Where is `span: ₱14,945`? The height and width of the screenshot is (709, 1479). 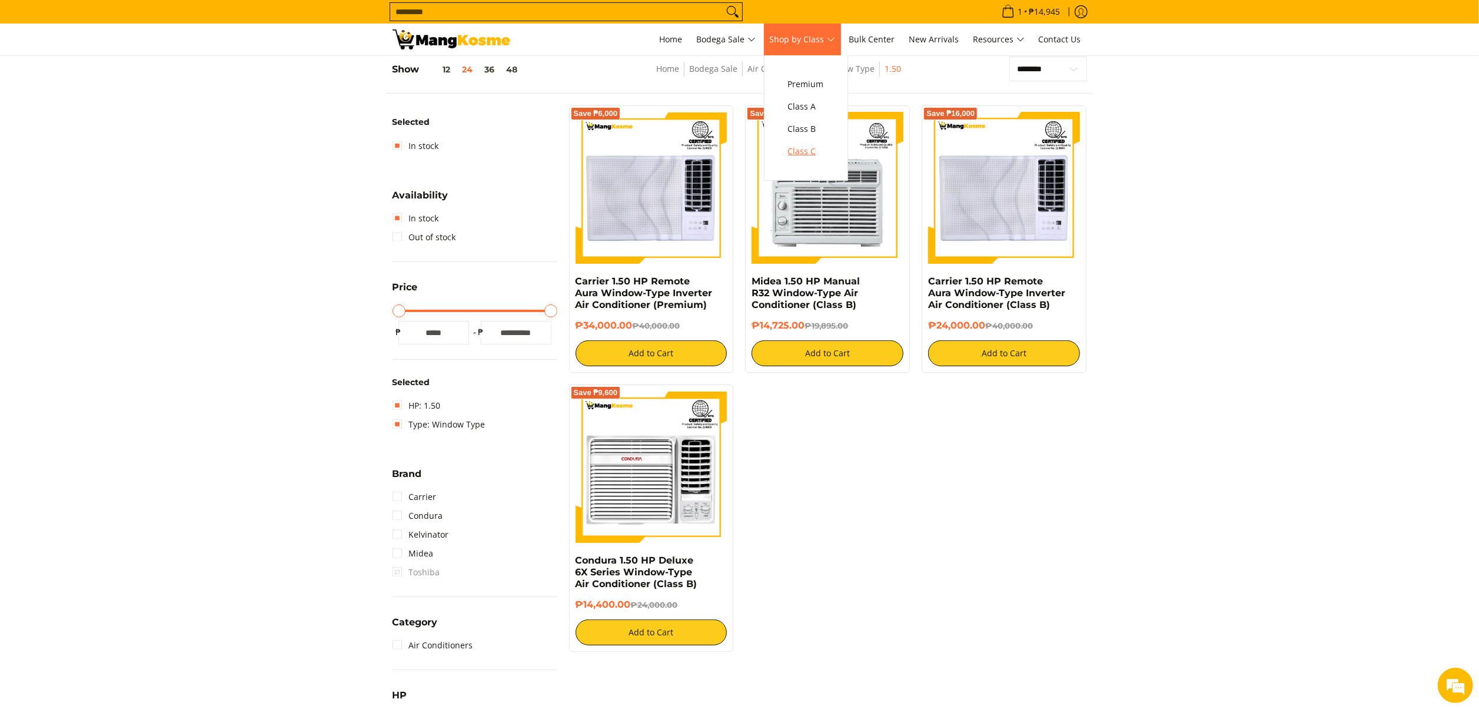 span: ₱14,945 is located at coordinates (1045, 12).